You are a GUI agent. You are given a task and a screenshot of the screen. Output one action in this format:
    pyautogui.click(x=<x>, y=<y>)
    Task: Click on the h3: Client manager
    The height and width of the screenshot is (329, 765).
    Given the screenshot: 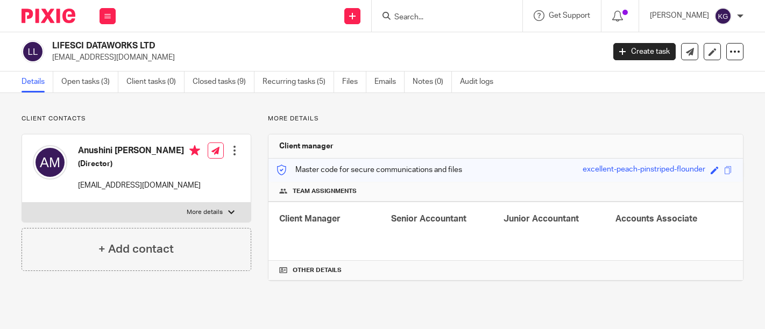 What is the action you would take?
    pyautogui.click(x=306, y=146)
    